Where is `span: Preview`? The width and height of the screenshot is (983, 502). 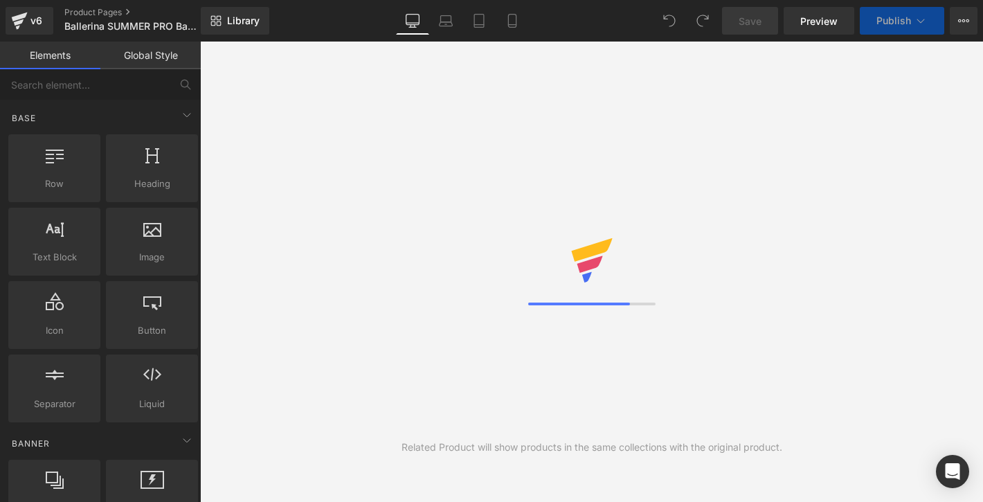 span: Preview is located at coordinates (819, 21).